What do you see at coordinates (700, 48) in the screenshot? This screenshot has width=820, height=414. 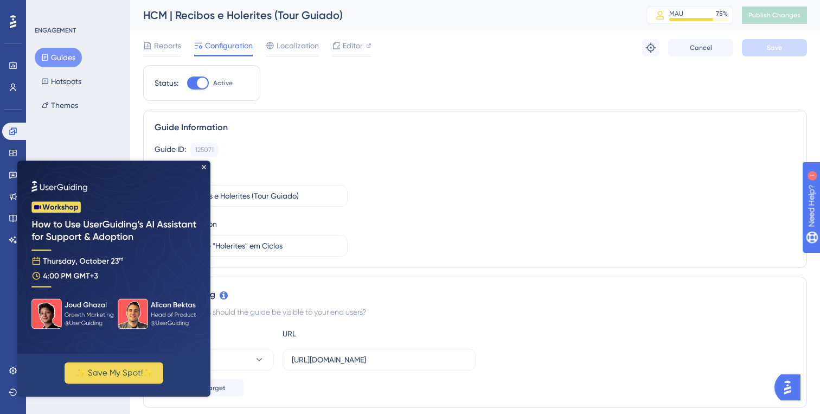 I see `span: Cancel` at bounding box center [700, 48].